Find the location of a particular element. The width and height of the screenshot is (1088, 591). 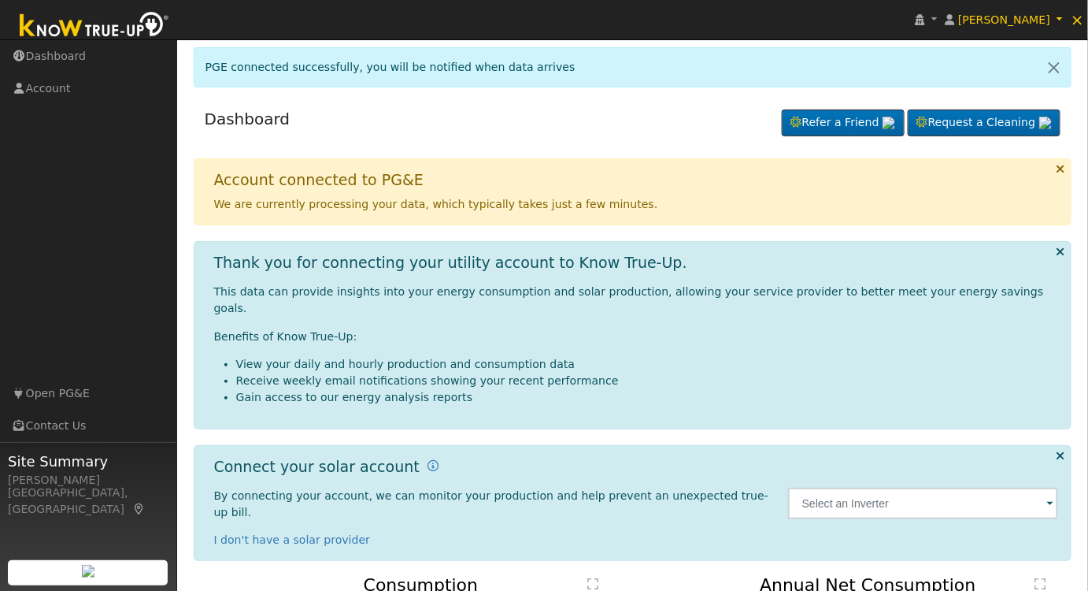

a: Map is located at coordinates (139, 509).